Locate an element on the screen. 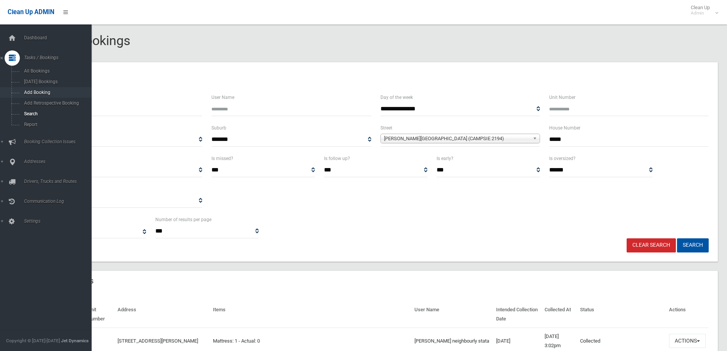 Image resolution: width=727 pixels, height=351 pixels. span: Clean Up ADMIN is located at coordinates (31, 12).